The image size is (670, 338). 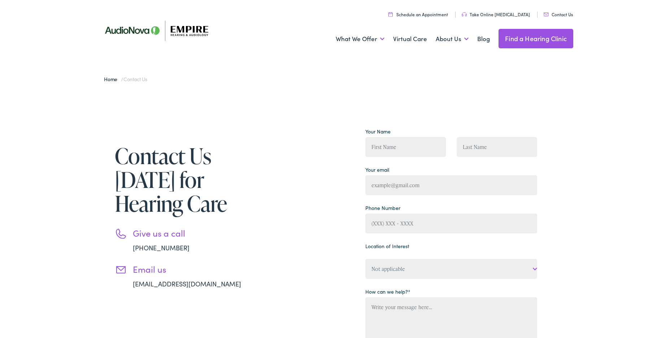 What do you see at coordinates (387, 246) in the screenshot?
I see `label: Location of Interest` at bounding box center [387, 246].